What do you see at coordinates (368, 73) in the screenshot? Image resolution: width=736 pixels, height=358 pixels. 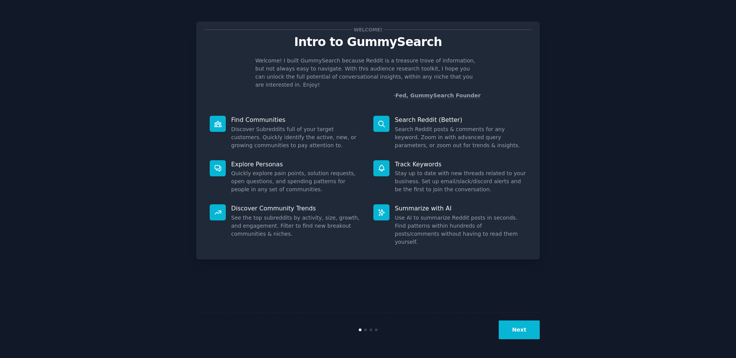 I see `p: Welcome! I built GummySearch because Reddit is a treasure trove of information, but not always ea...` at bounding box center [368, 73].